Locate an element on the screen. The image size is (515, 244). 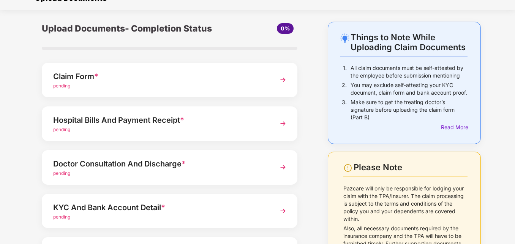
div: Upload Documents- Completion Status is located at coordinates (127, 28).